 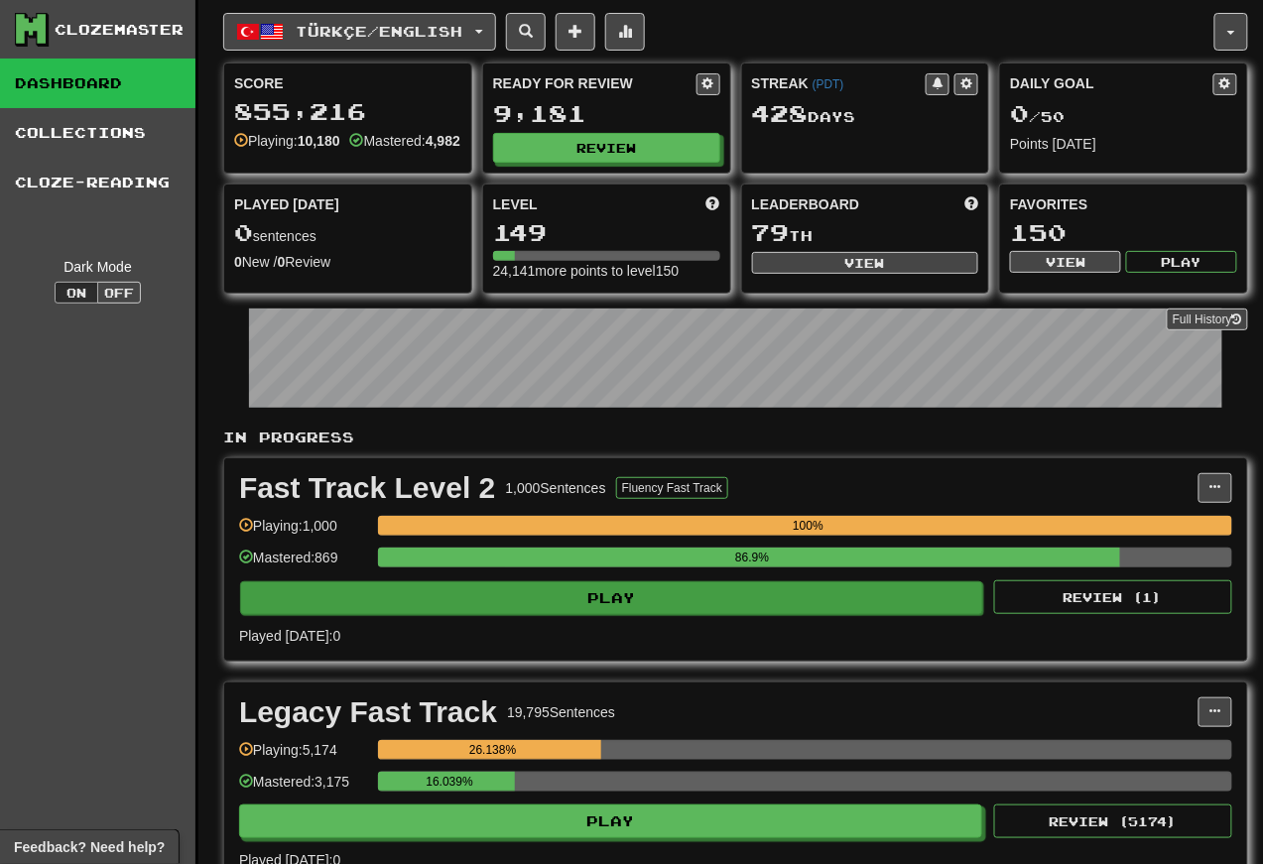 I want to click on button: Review, so click(x=606, y=148).